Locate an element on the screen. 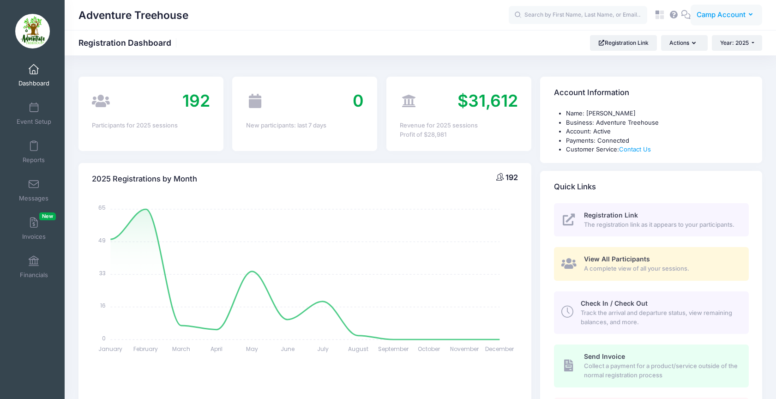 This screenshot has height=399, width=776. span: Year: 2025 is located at coordinates (734, 42).